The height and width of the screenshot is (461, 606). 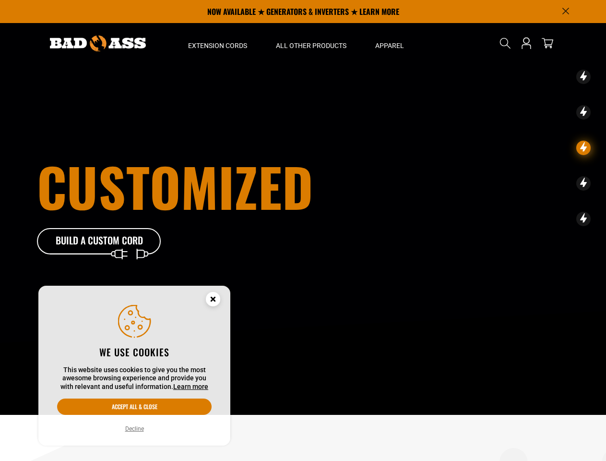 I want to click on img: Bad Ass Extension Cords, so click(x=98, y=43).